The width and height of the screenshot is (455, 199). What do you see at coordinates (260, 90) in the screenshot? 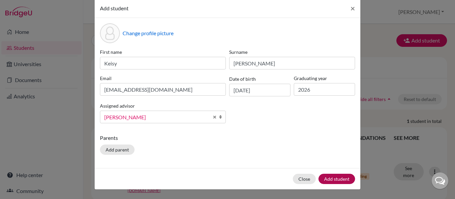
I see `input: dd/mm/yyyy` at bounding box center [260, 90].